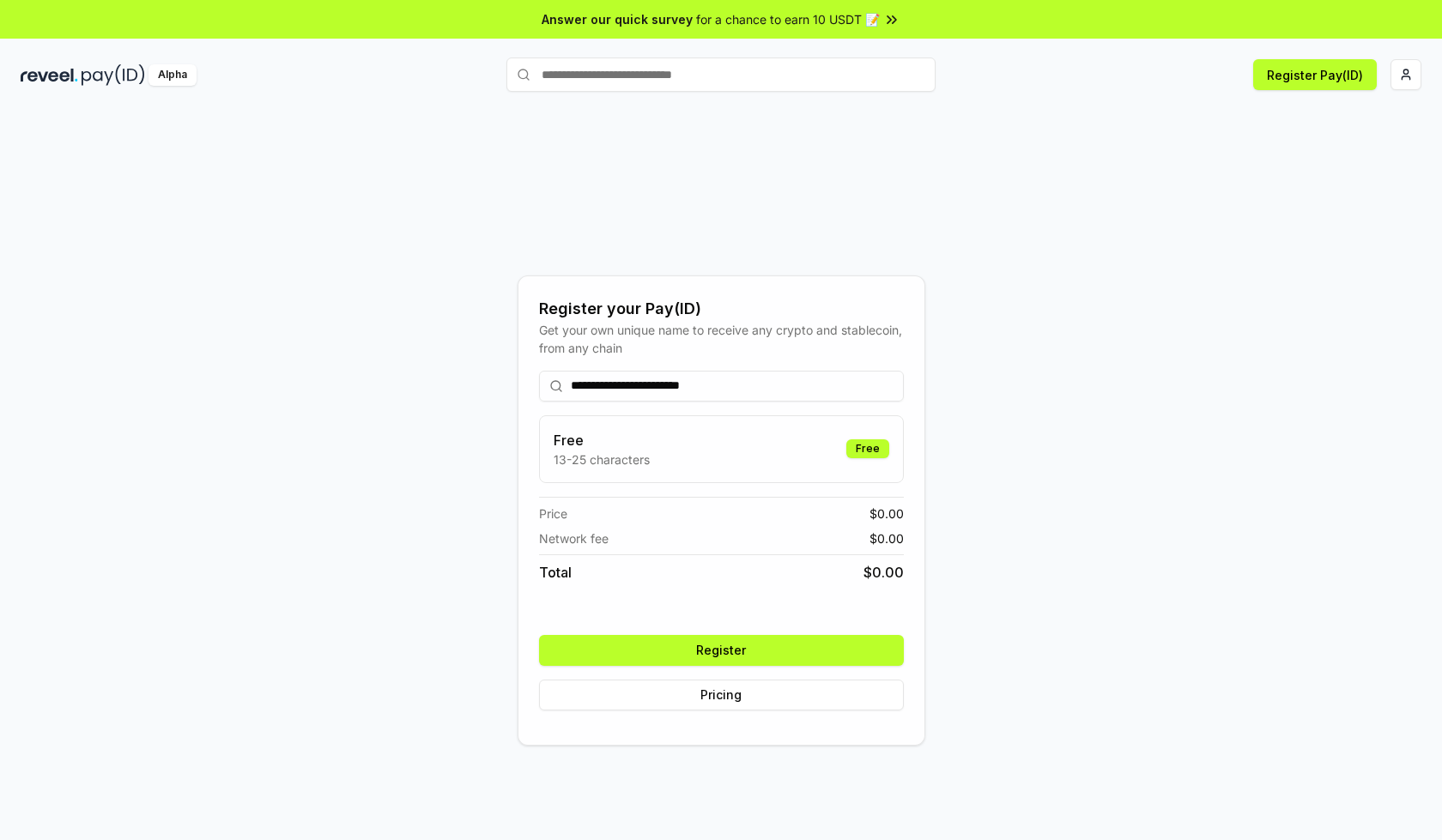 This screenshot has width=1442, height=840. Describe the element at coordinates (602, 459) in the screenshot. I see `p: 13-25 characters` at that location.